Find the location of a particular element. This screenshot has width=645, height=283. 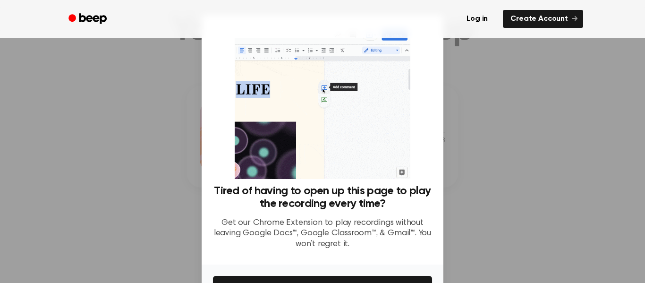

p: Get our Chrome Extension to play recordings without leaving Google Docs™, Google Classroom™, & Gm... is located at coordinates (323, 234).